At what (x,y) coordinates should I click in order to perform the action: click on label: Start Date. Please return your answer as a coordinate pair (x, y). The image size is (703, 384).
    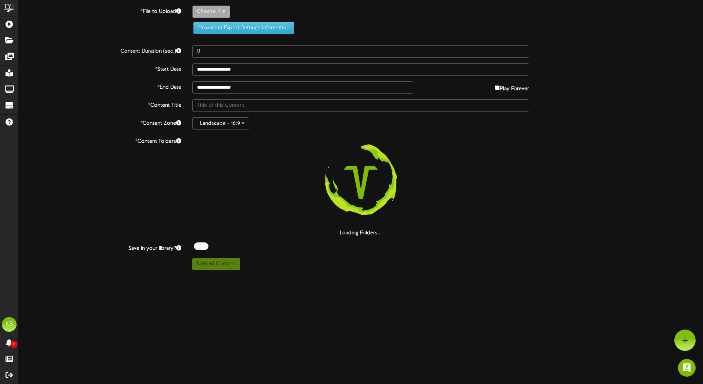
    Looking at the image, I should click on (100, 68).